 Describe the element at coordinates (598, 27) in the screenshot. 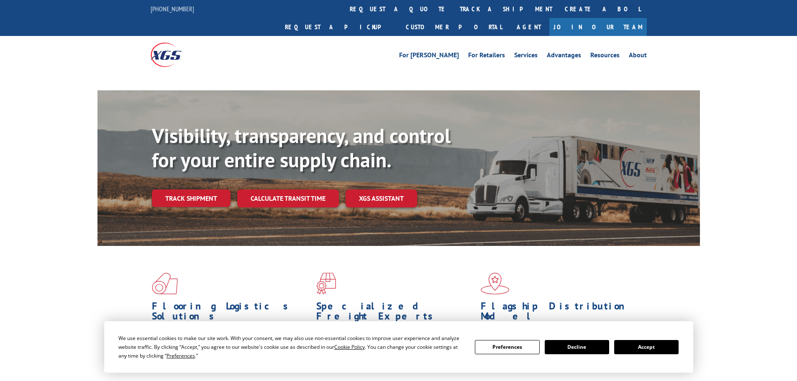

I see `a: Join Our Team` at that location.